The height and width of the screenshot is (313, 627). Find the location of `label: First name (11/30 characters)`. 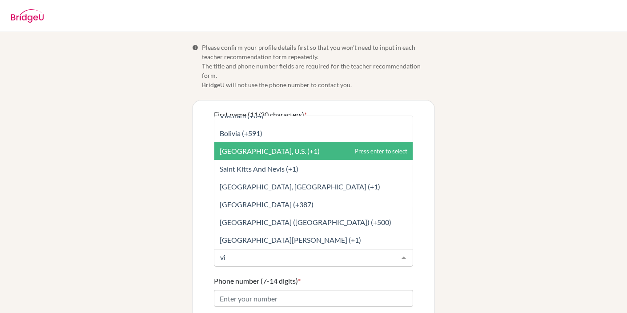

label: First name (11/30 characters) is located at coordinates (260, 115).